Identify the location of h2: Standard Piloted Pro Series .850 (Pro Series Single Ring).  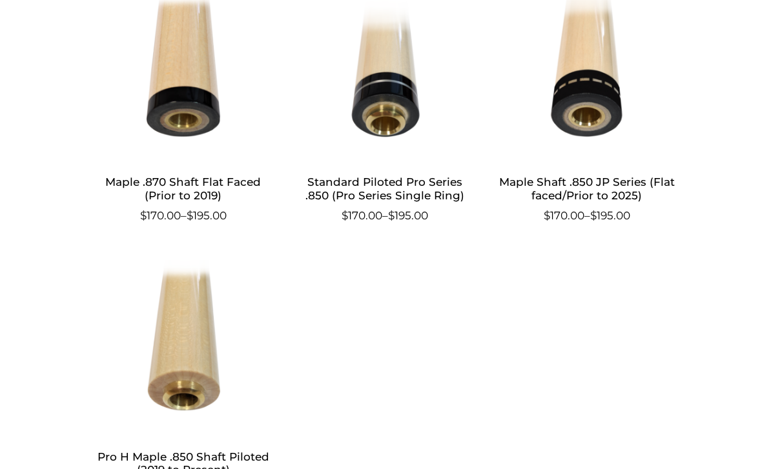
(385, 189).